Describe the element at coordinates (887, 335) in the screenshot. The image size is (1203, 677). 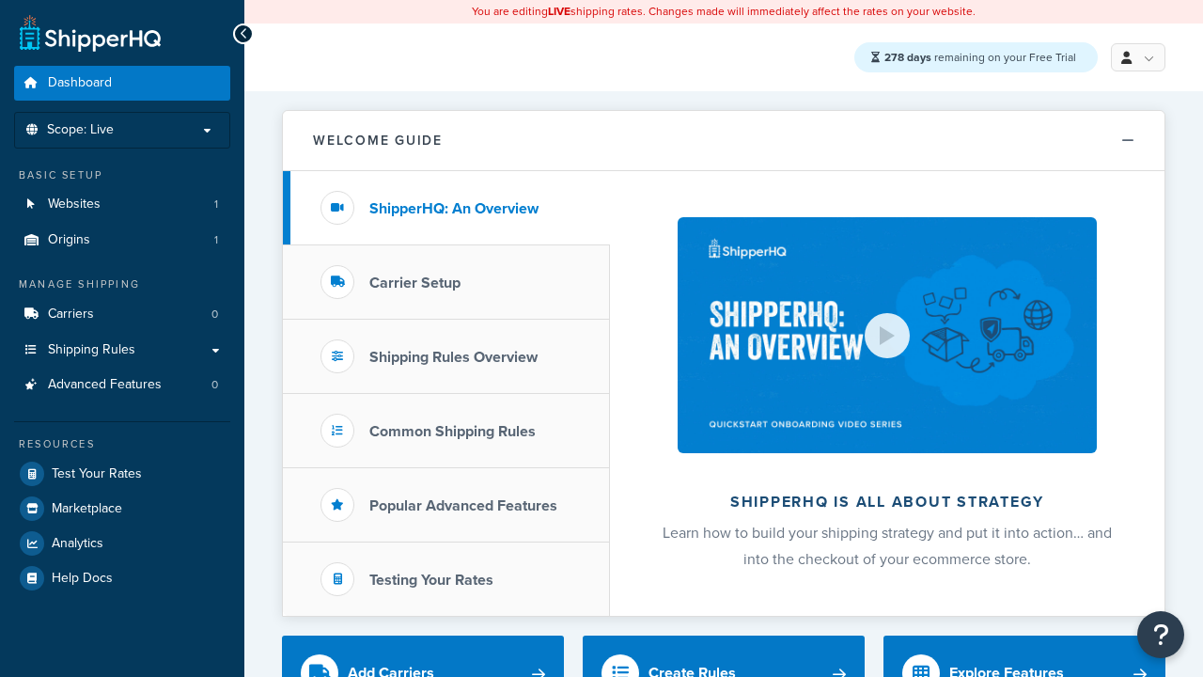
I see `img: ShipperHQ is all about strategy` at that location.